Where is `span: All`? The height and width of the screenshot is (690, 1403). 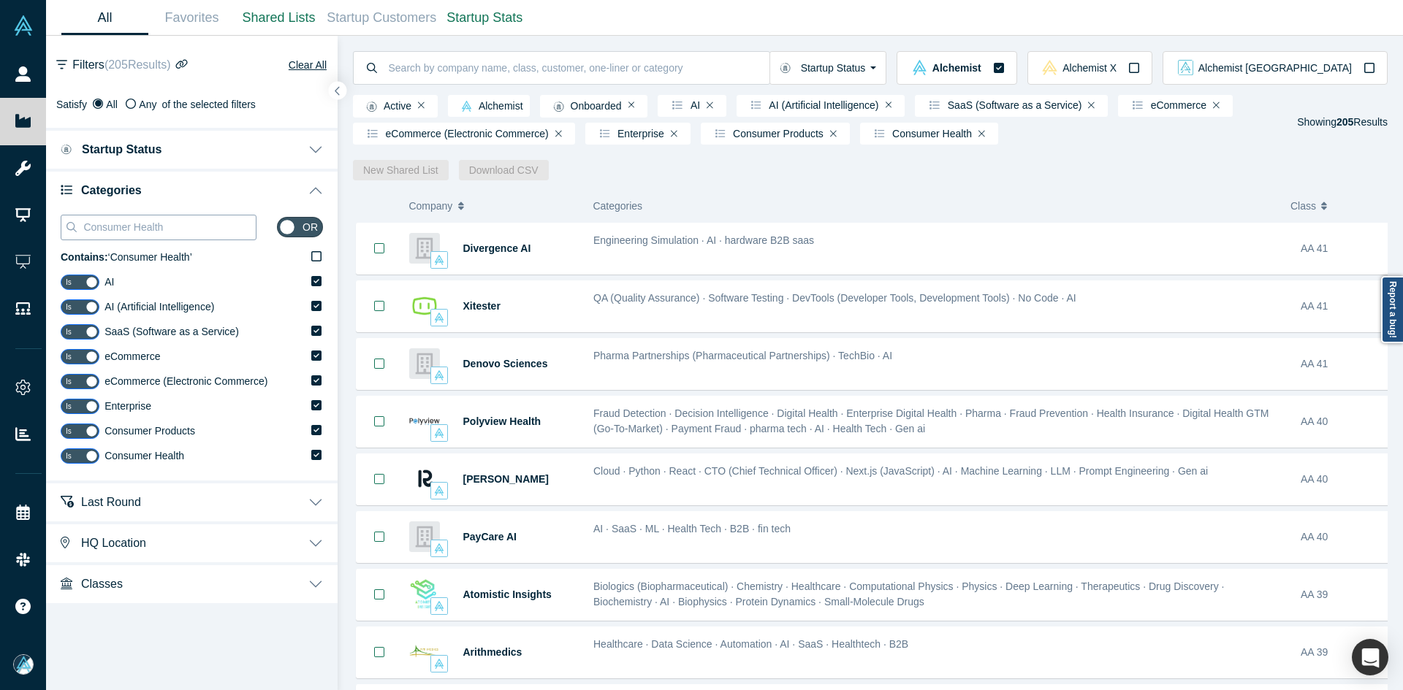
span: All is located at coordinates (112, 104).